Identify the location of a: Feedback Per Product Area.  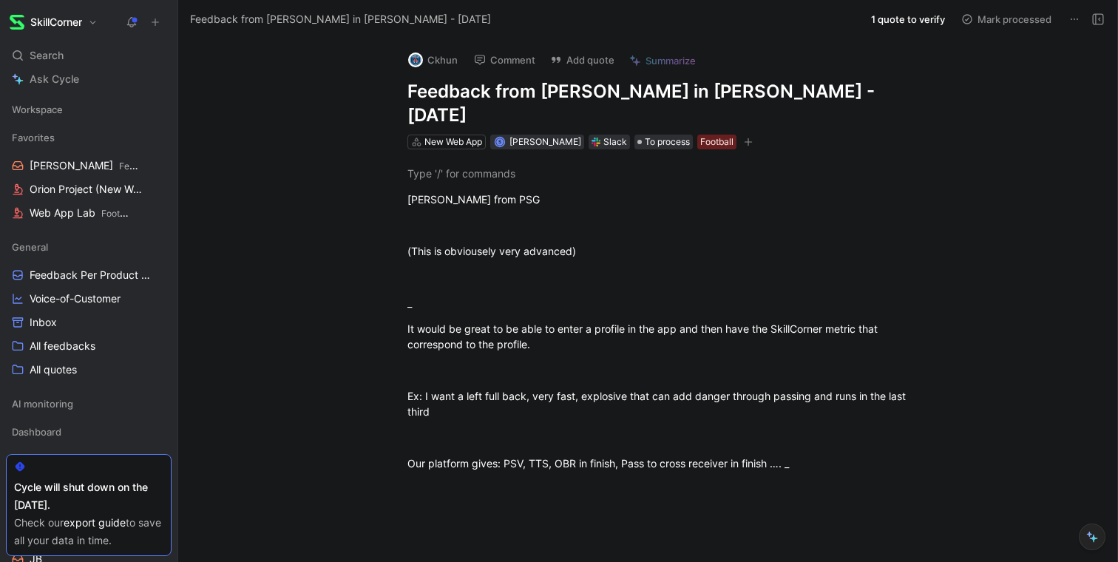
(89, 275).